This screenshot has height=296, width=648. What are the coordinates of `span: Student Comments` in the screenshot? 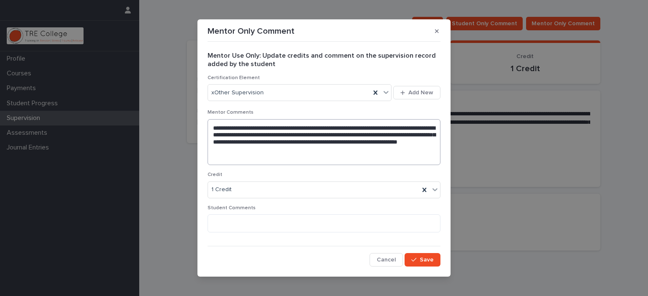 It's located at (231, 208).